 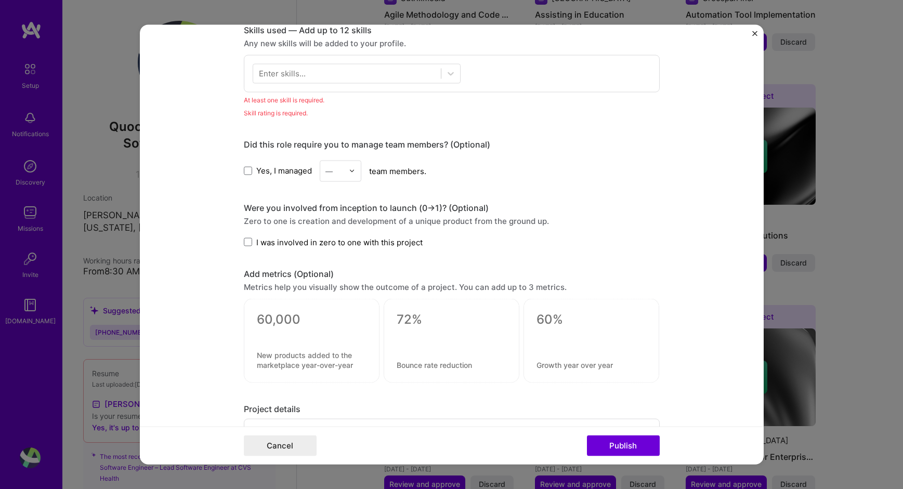 What do you see at coordinates (452, 287) in the screenshot?
I see `div: Metrics help you visually show the outcome of a project. You can add up to 3 metrics.` at bounding box center [452, 287].